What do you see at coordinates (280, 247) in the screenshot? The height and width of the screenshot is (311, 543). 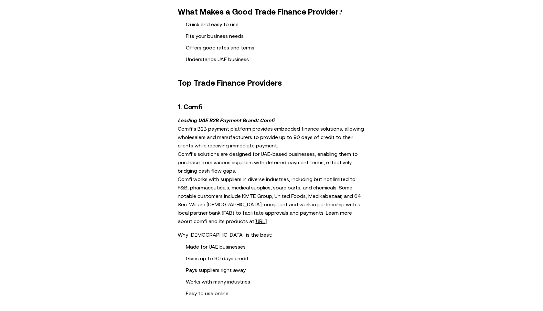 I see `li: Made for UAE businesses` at bounding box center [280, 247].